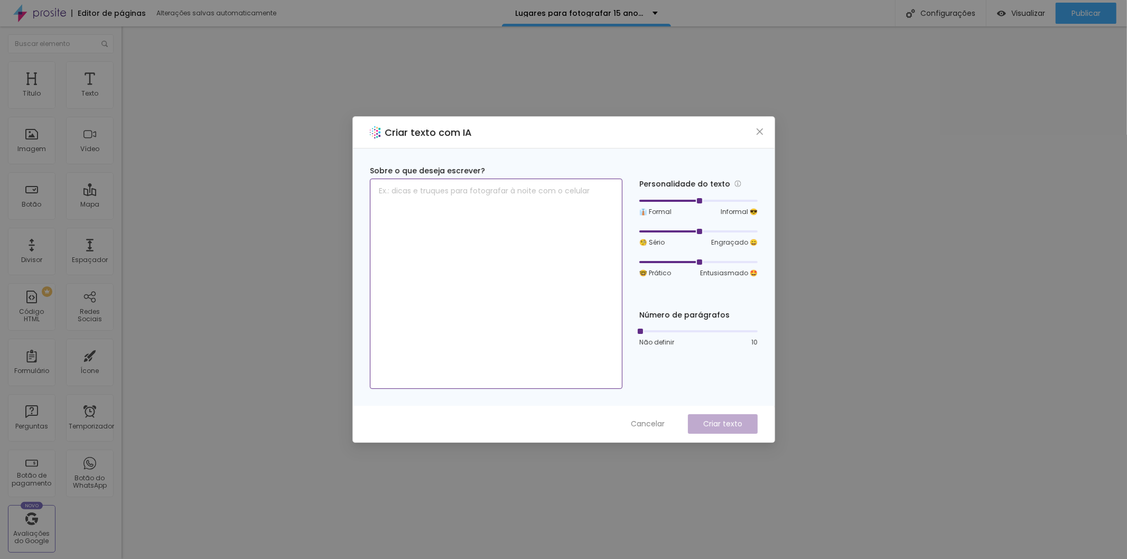  Describe the element at coordinates (428, 132) in the screenshot. I see `font: Criar texto com IA` at that location.